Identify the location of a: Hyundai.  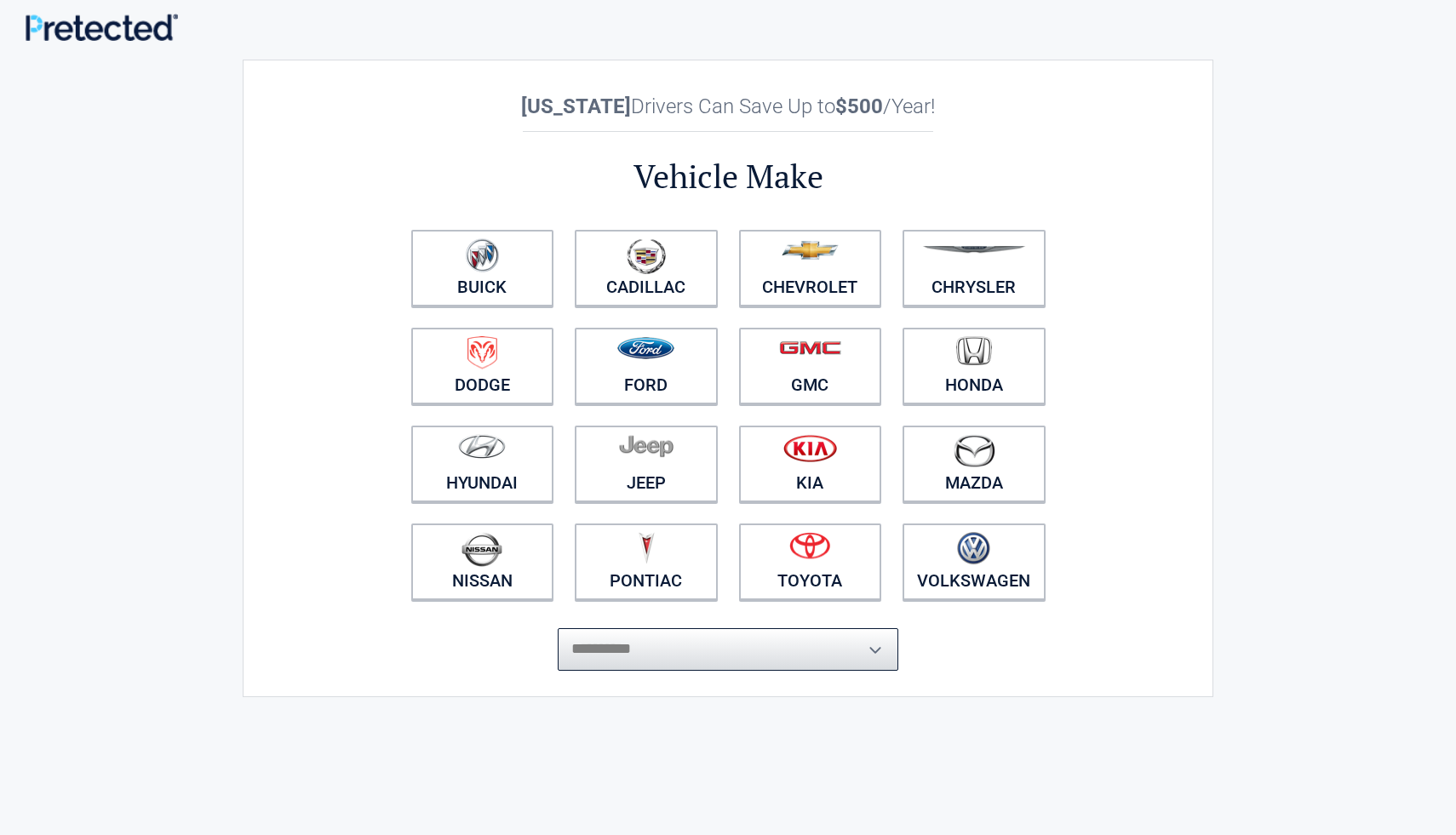
(483, 464).